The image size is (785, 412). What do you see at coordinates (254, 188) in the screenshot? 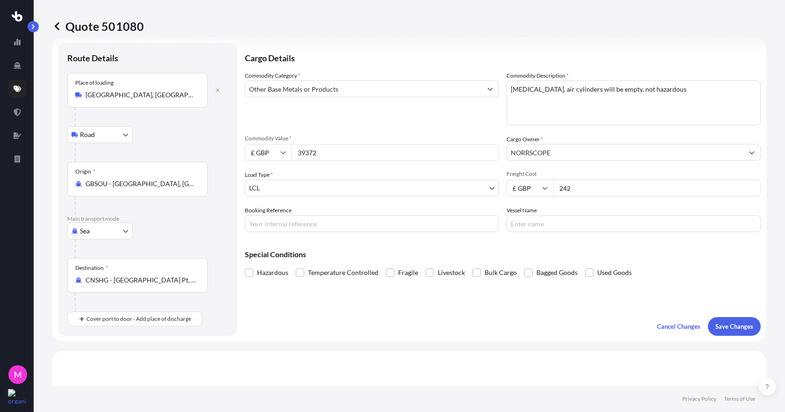
I see `span: LCL` at bounding box center [254, 188].